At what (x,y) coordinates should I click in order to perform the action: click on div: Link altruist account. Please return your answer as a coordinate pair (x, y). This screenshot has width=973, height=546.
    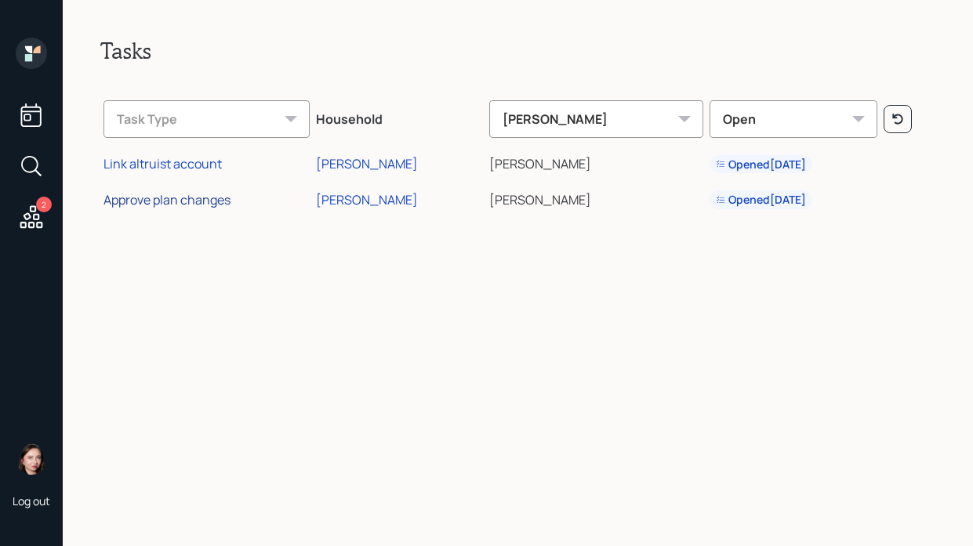
    Looking at the image, I should click on (162, 164).